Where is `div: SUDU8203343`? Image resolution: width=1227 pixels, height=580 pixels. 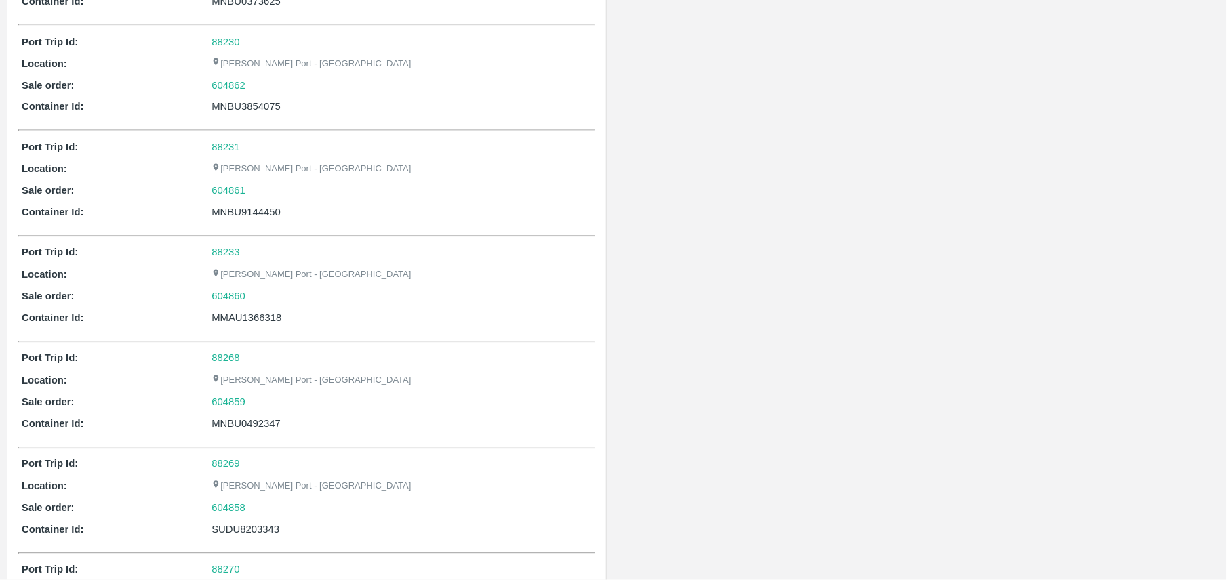
div: SUDU8203343 is located at coordinates (401, 530).